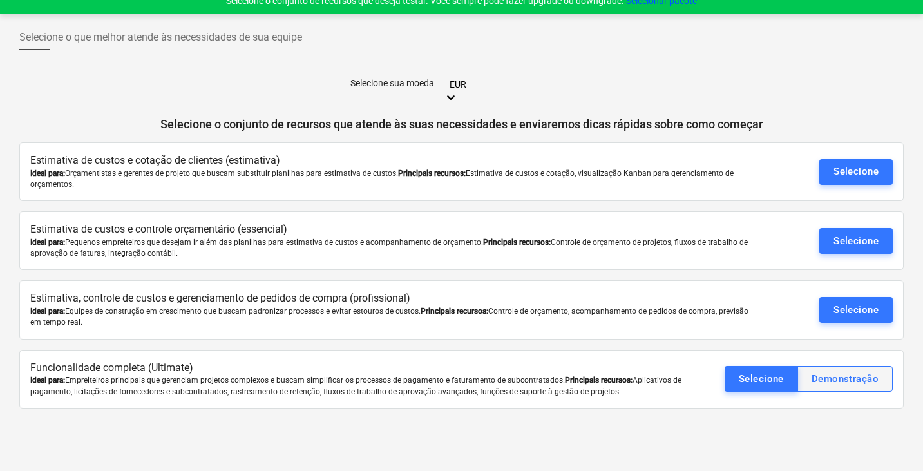  I want to click on font: Estimativa, controle de custos e gerenciamento de pedidos de compra (profissional), so click(220, 297).